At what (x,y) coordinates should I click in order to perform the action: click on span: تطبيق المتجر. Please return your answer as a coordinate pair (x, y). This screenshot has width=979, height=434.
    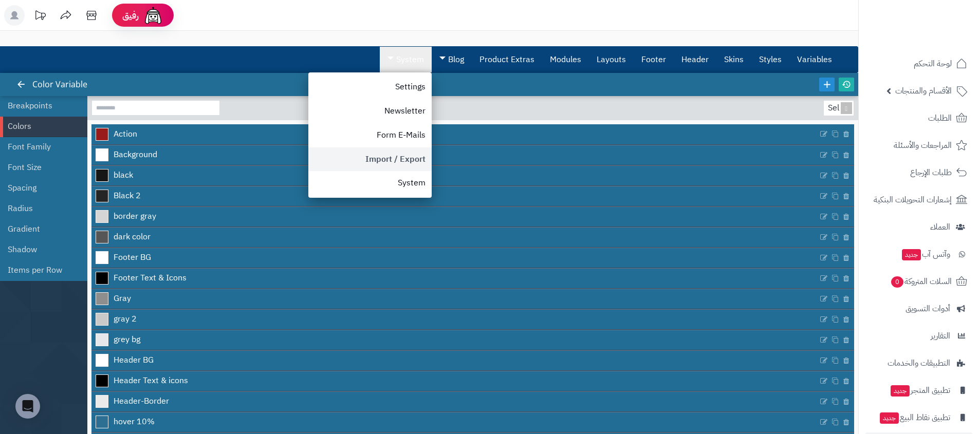
    Looking at the image, I should click on (920, 391).